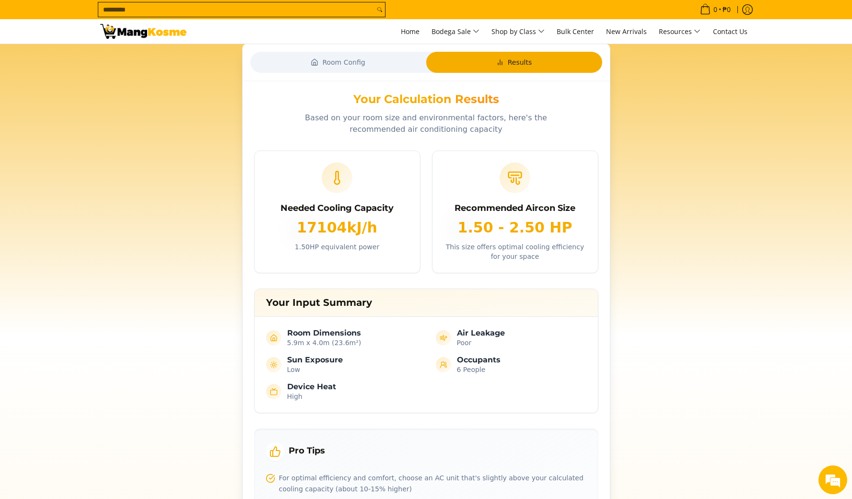  I want to click on span: We're online!, so click(94, 169).